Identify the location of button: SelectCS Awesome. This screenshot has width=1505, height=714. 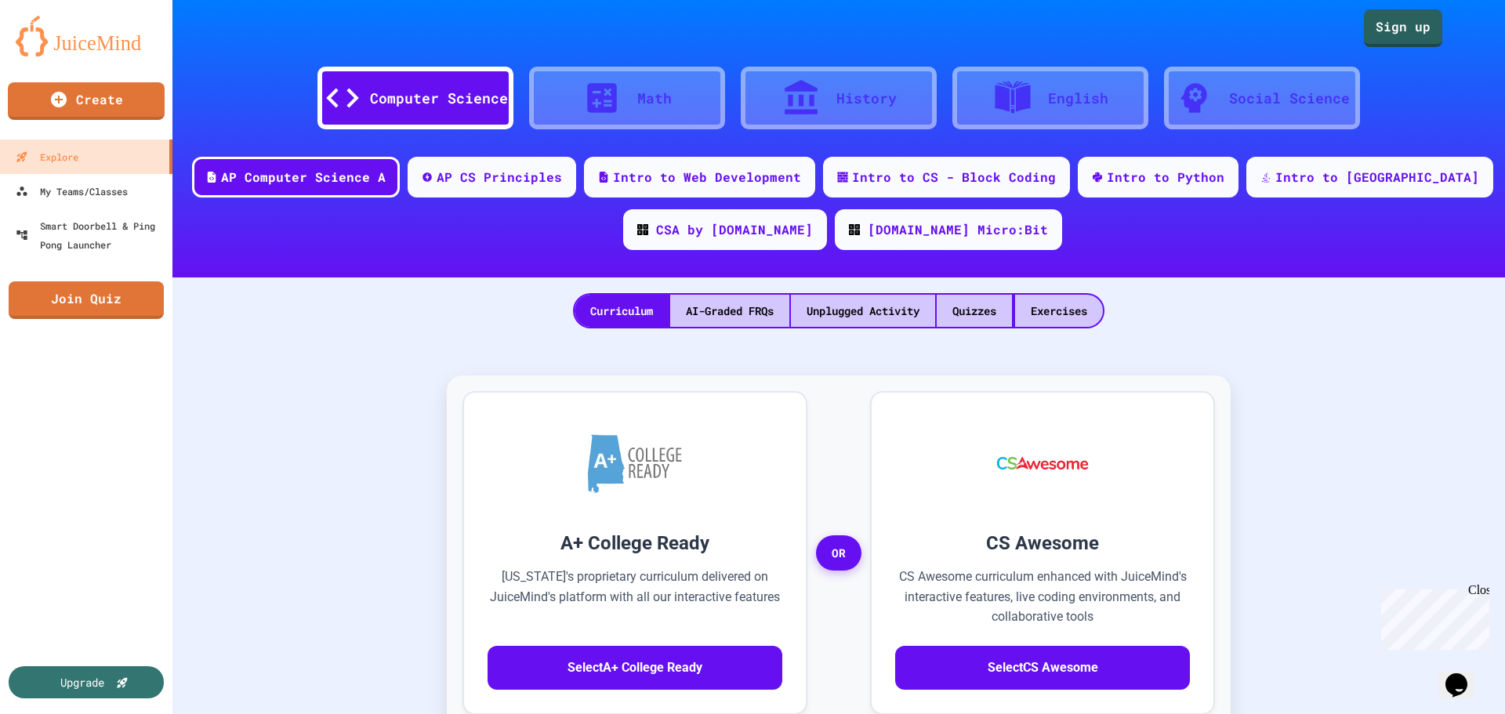
(1043, 668).